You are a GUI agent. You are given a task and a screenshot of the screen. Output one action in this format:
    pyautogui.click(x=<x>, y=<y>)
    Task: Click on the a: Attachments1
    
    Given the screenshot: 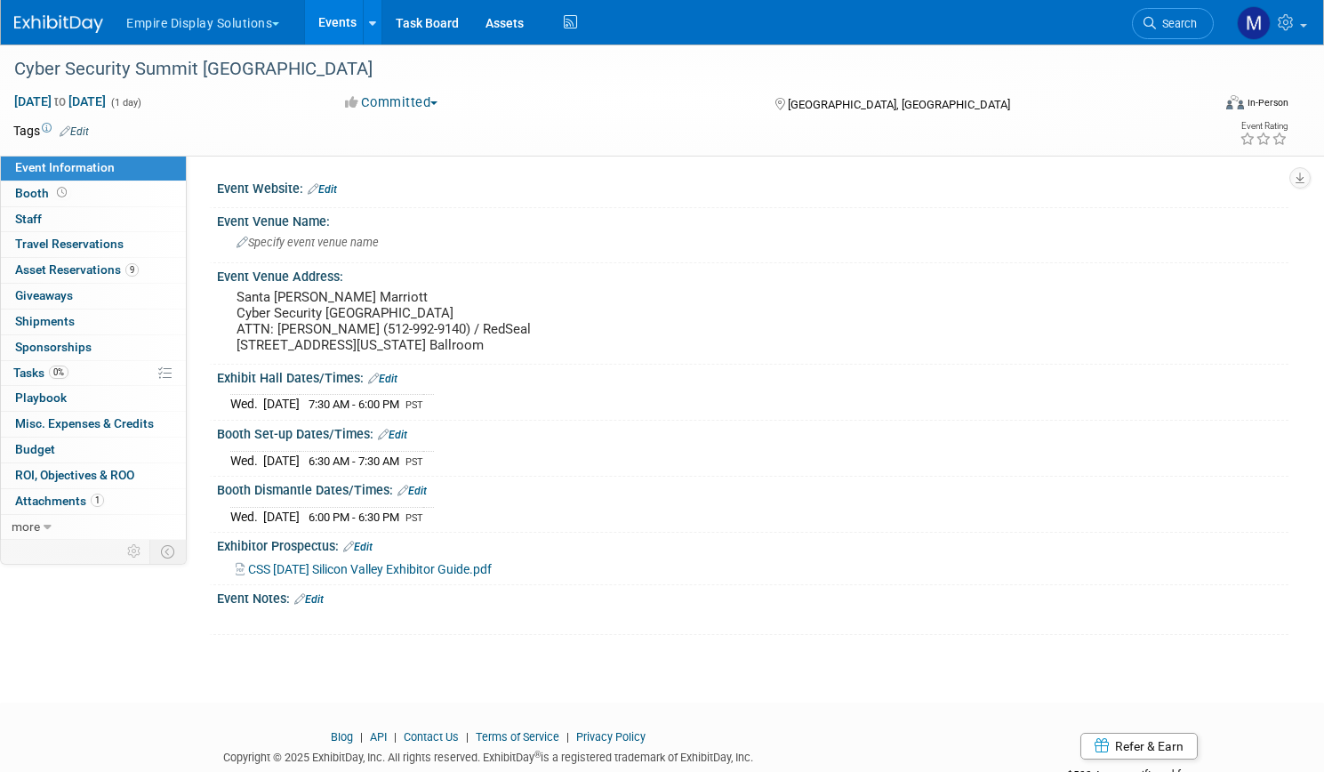 What is the action you would take?
    pyautogui.click(x=93, y=502)
    